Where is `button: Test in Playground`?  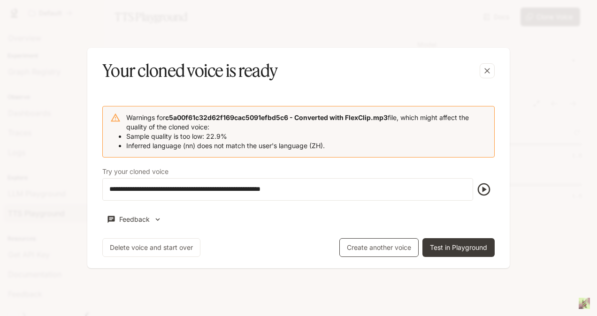
button: Test in Playground is located at coordinates (458, 248).